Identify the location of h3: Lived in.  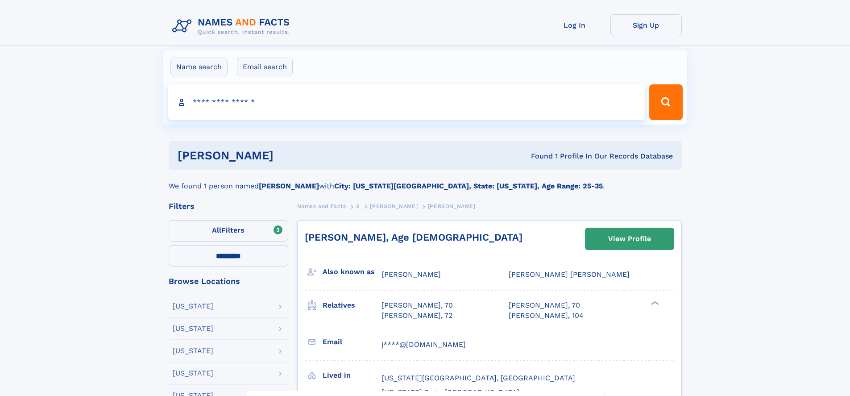
(352, 375).